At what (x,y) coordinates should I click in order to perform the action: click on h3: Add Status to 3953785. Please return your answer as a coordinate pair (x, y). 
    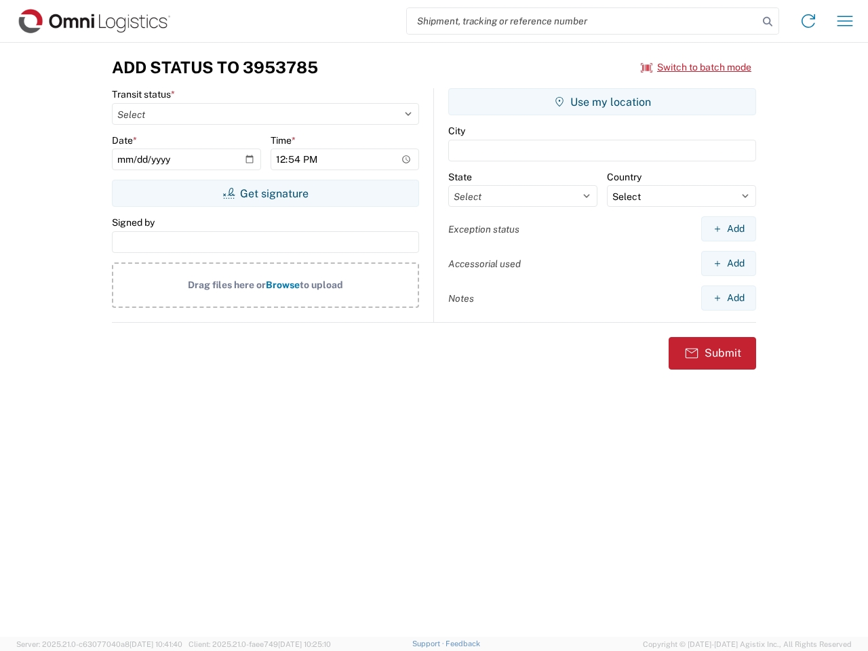
    Looking at the image, I should click on (215, 67).